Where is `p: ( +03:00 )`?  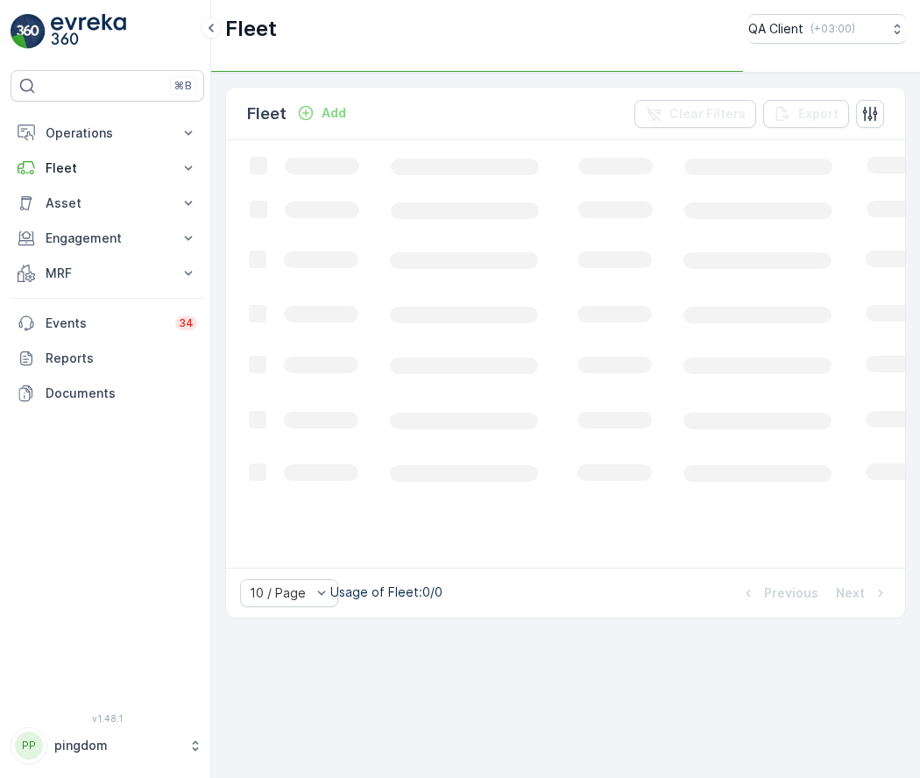 p: ( +03:00 ) is located at coordinates (832, 29).